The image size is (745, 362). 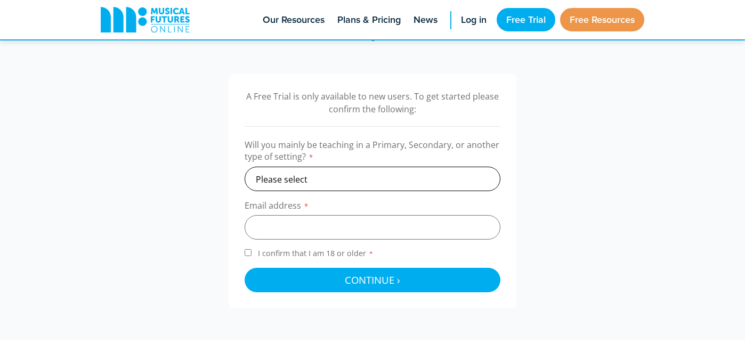 What do you see at coordinates (315, 253) in the screenshot?
I see `span: I confirm that I am 18 or older` at bounding box center [315, 253].